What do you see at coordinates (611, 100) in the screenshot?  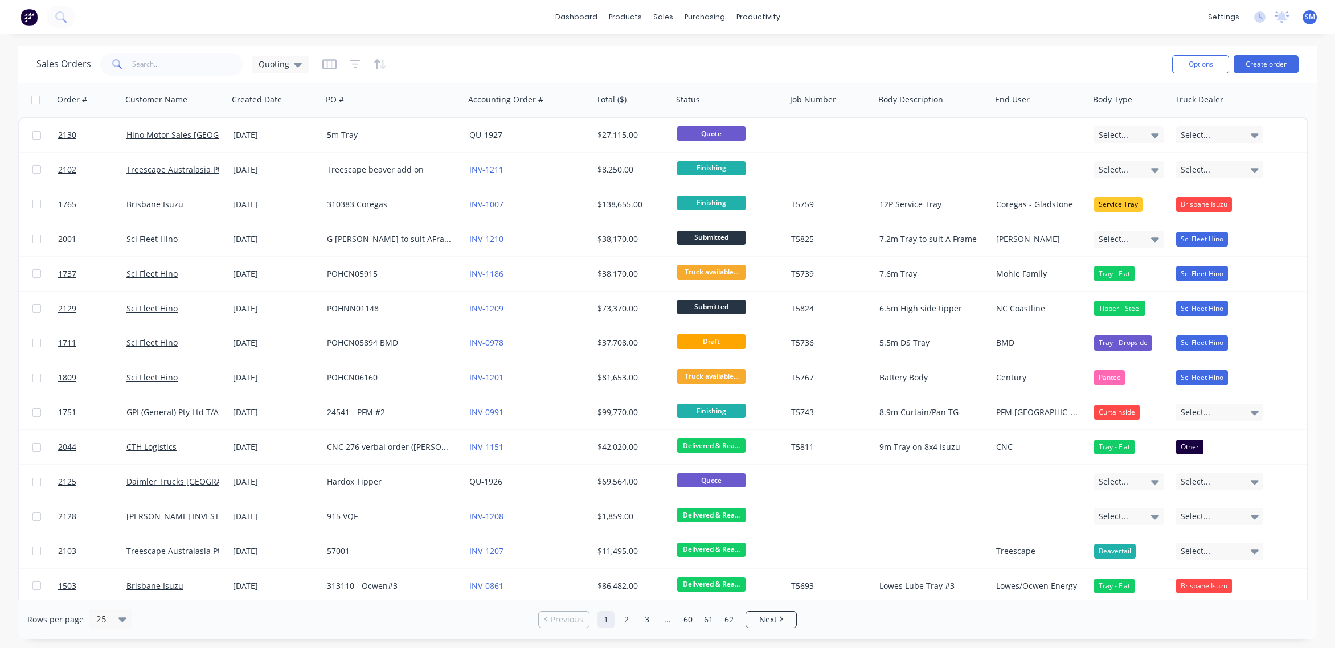 I see `div: Total ($)` at bounding box center [611, 100].